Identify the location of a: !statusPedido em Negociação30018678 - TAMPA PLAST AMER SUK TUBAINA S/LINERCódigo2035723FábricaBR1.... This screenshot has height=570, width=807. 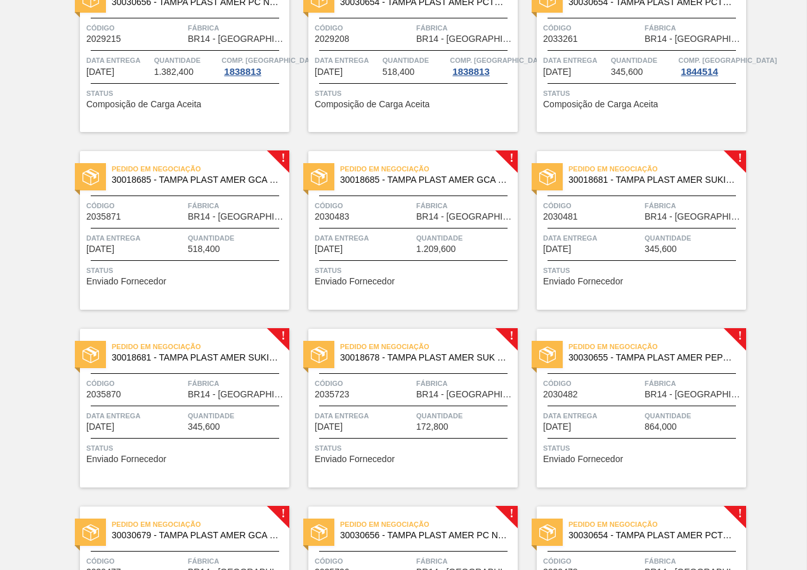
(403, 408).